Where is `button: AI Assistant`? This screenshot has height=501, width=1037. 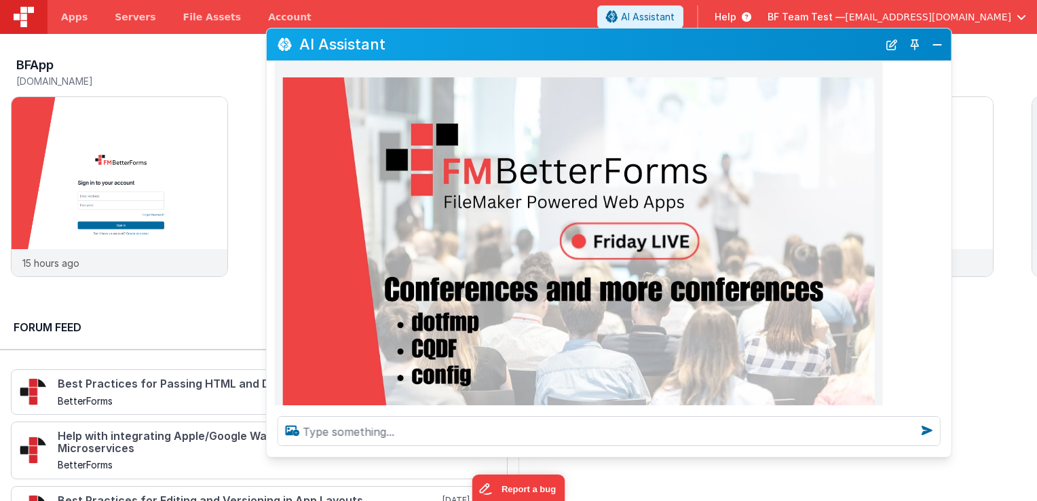
button: AI Assistant is located at coordinates (640, 17).